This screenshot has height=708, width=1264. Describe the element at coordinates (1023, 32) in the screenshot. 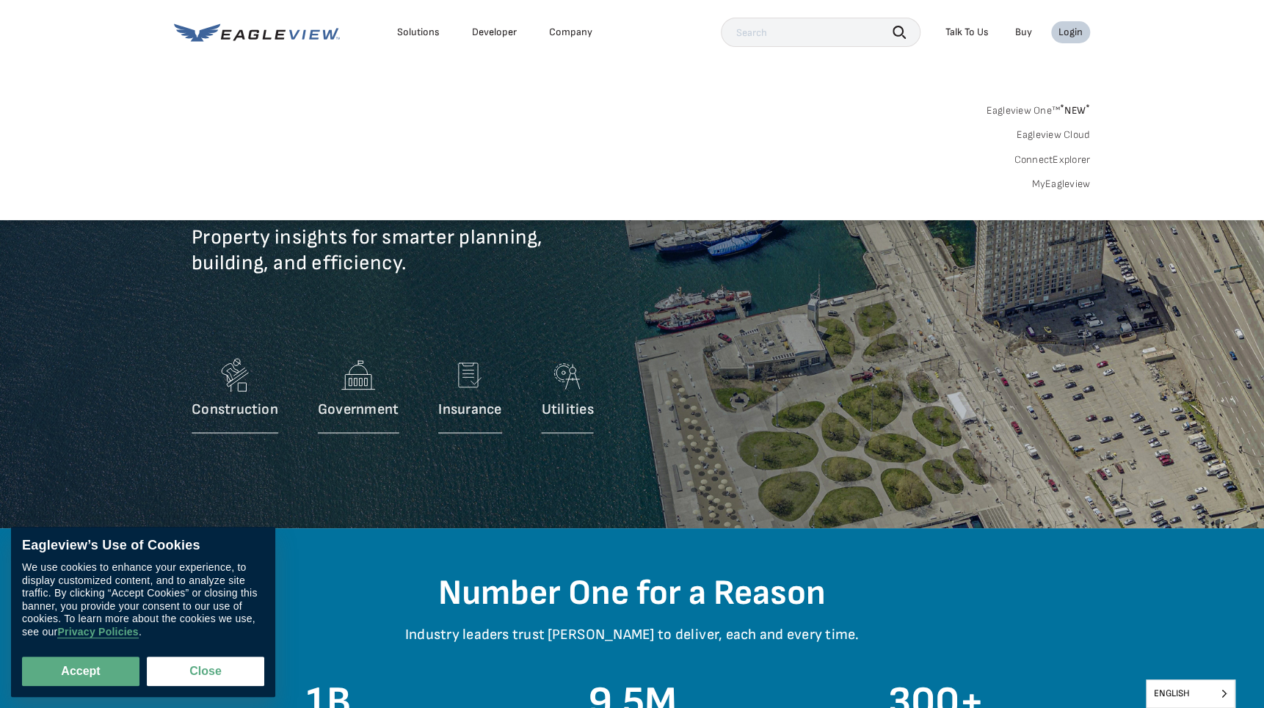

I see `a: Buy` at that location.